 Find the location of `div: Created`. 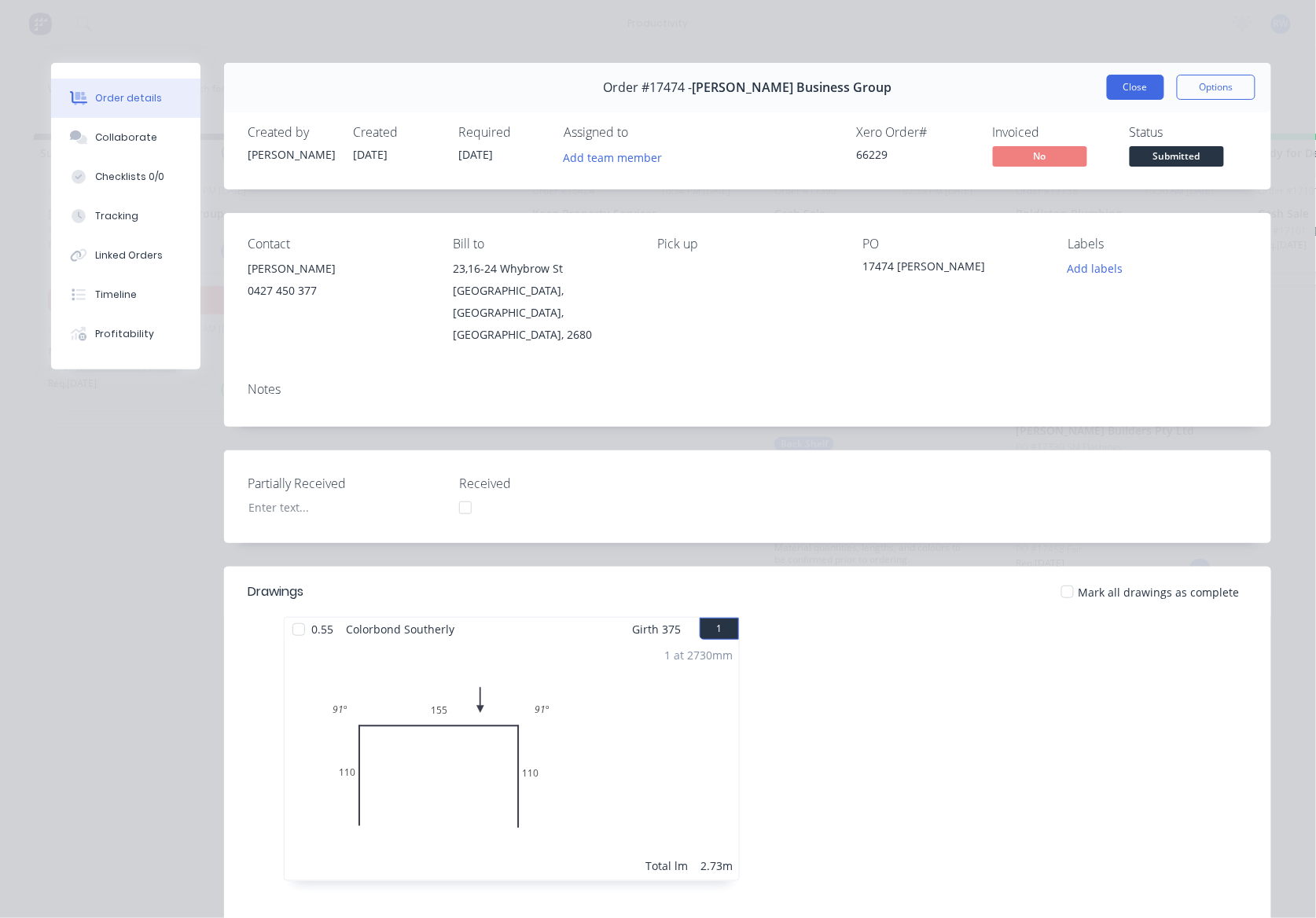

div: Created is located at coordinates (396, 132).